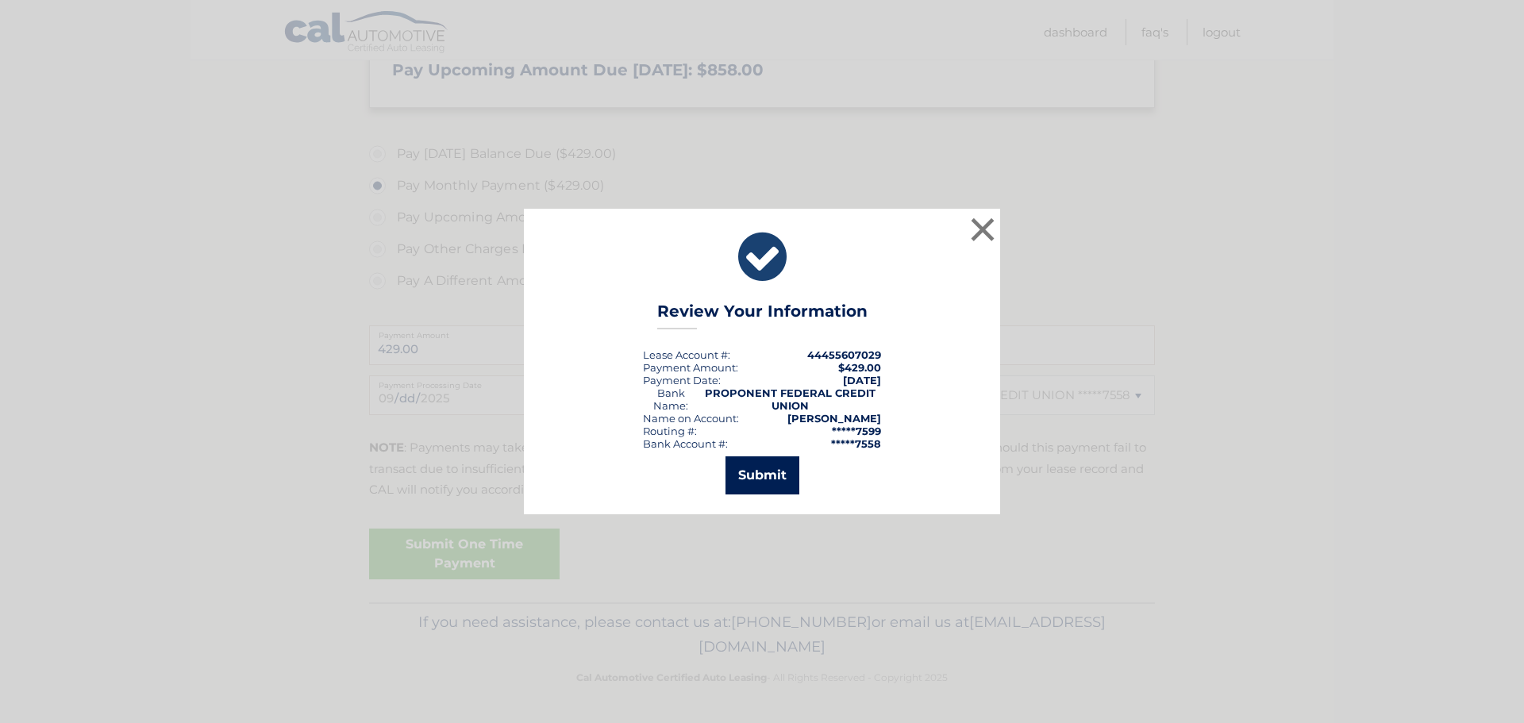 The width and height of the screenshot is (1524, 723). I want to click on div: Payment Amount:, so click(691, 368).